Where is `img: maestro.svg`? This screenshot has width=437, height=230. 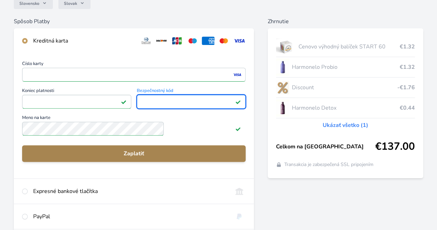 img: maestro.svg is located at coordinates (192, 41).